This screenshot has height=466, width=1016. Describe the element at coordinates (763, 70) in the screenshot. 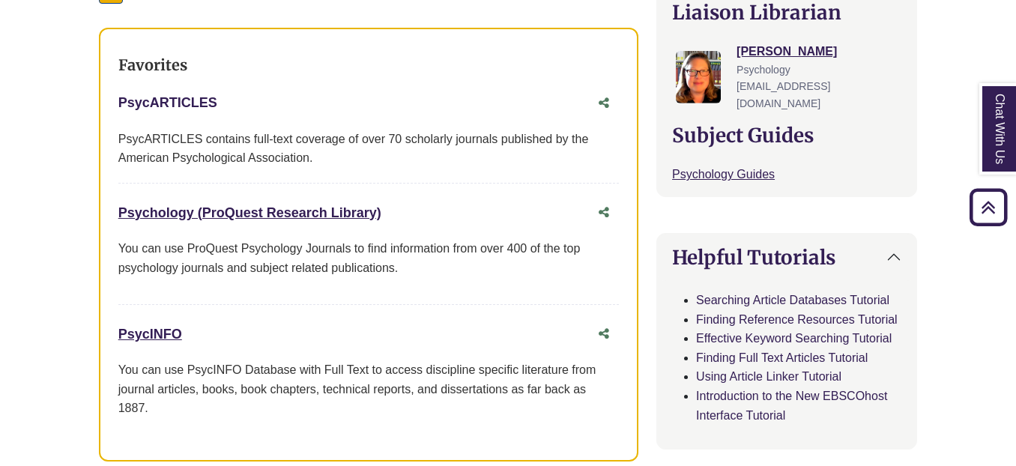

I see `span: Psychology` at that location.